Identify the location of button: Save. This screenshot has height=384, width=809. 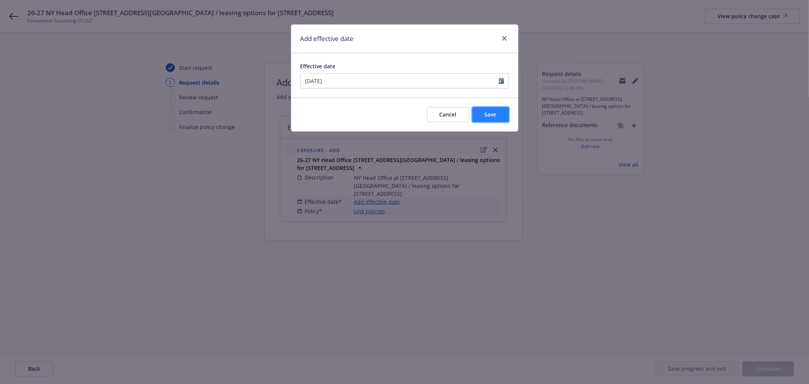
(490, 114).